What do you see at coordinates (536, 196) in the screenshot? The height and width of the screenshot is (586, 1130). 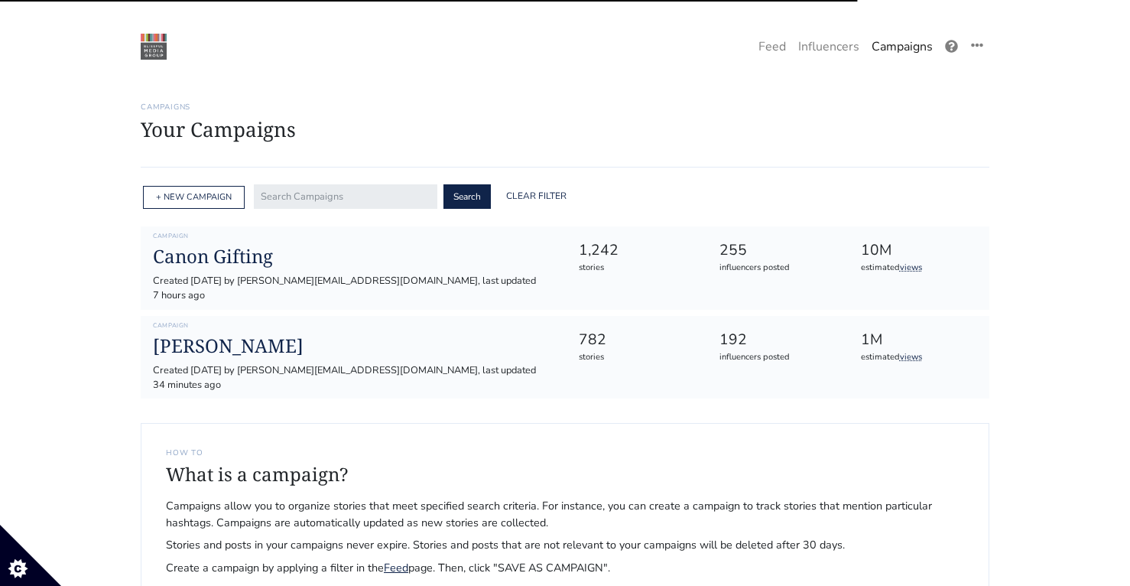 I see `a: Clear Filter` at bounding box center [536, 196].